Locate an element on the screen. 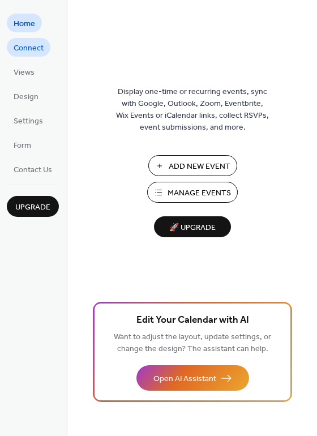  span: Open AI Assistant is located at coordinates (185, 379).